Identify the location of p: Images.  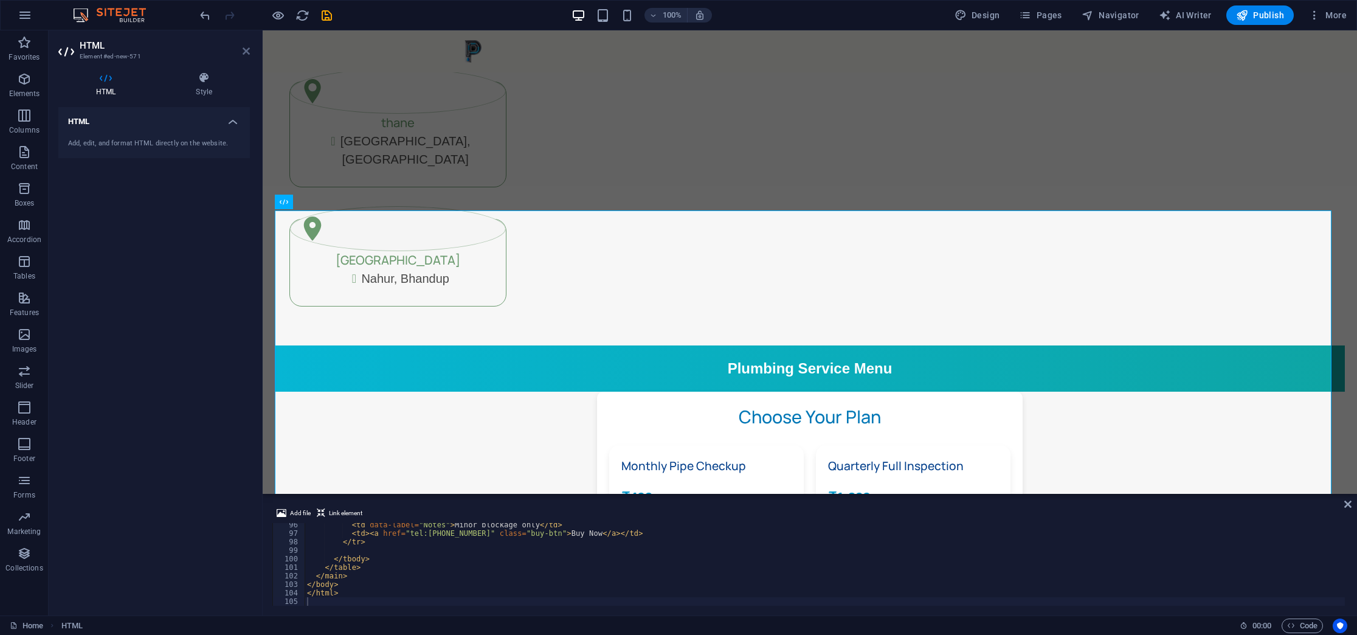
(24, 349).